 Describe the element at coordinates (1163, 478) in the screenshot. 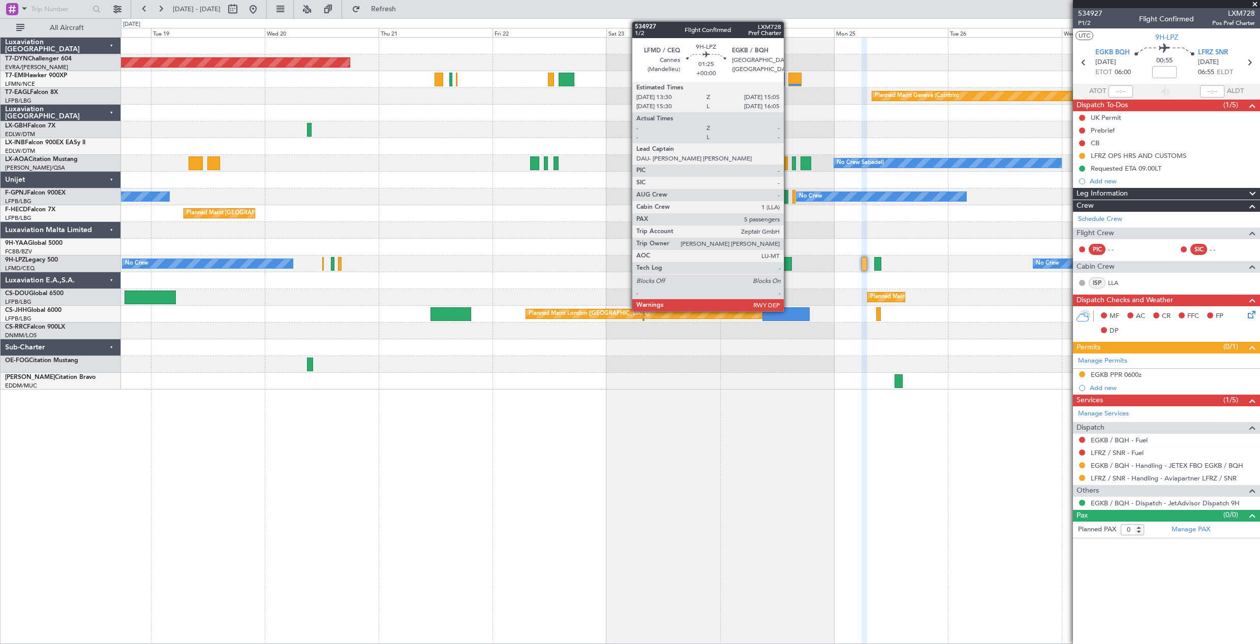

I see `a: LFRZ / SNR - Handling - Aviapartner LFRZ / SNR` at that location.